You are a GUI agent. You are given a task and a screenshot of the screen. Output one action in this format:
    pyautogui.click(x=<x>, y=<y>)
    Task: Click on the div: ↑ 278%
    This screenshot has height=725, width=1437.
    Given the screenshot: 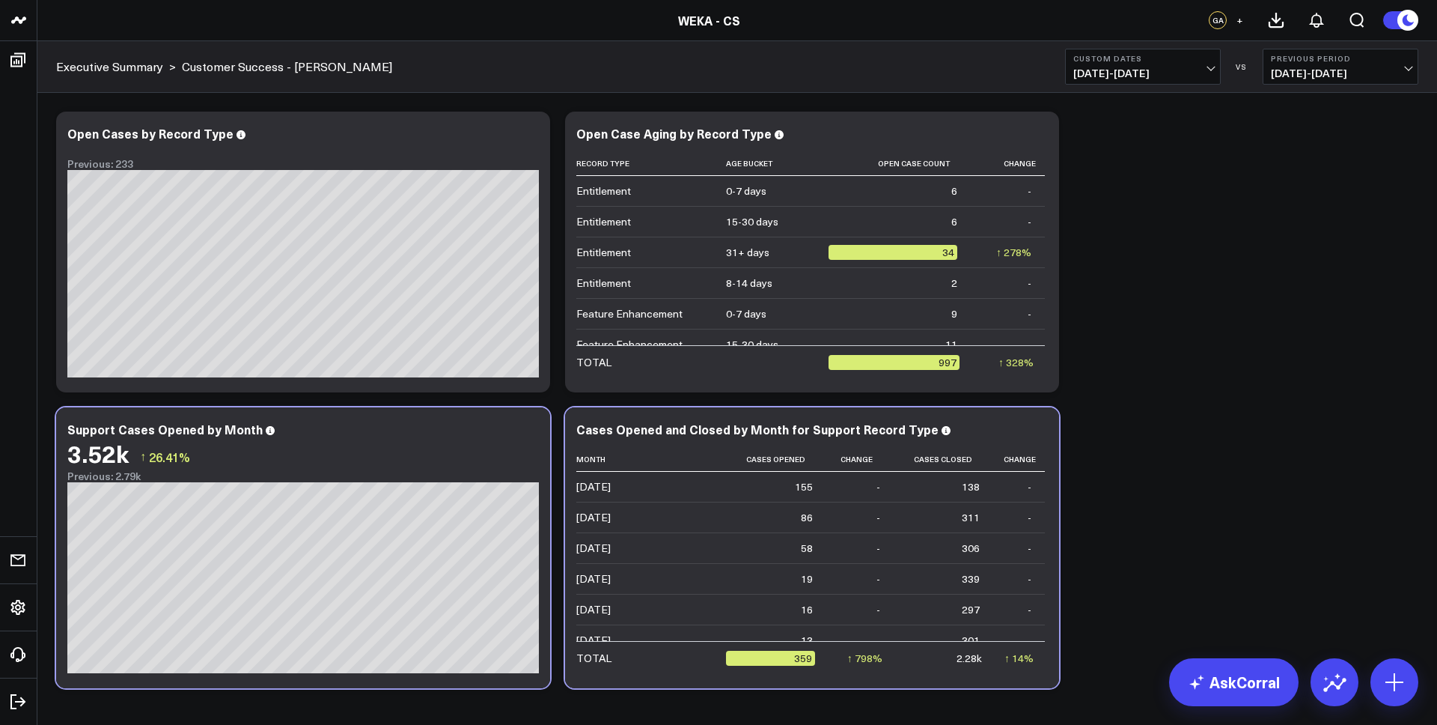 What is the action you would take?
    pyautogui.click(x=1014, y=252)
    